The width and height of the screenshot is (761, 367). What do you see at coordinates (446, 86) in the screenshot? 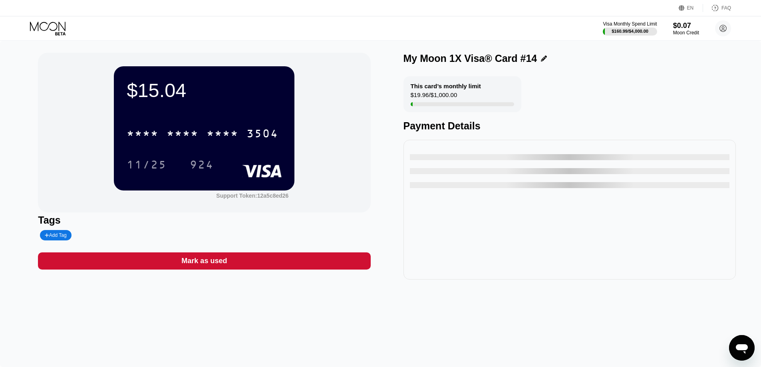
I see `div: This card’s monthly limit` at bounding box center [446, 86].